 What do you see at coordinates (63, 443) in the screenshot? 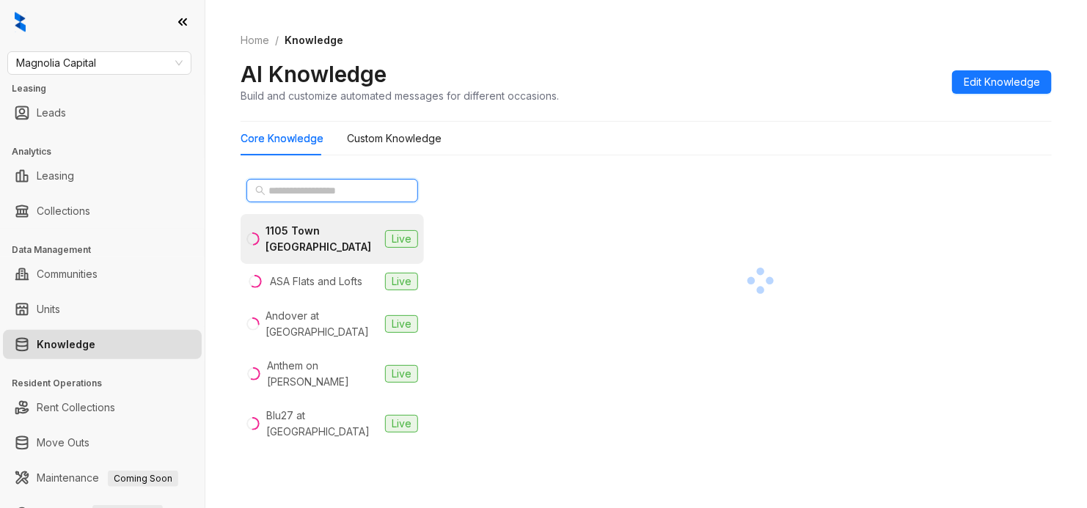
I see `a: Move Outs` at bounding box center [63, 443].